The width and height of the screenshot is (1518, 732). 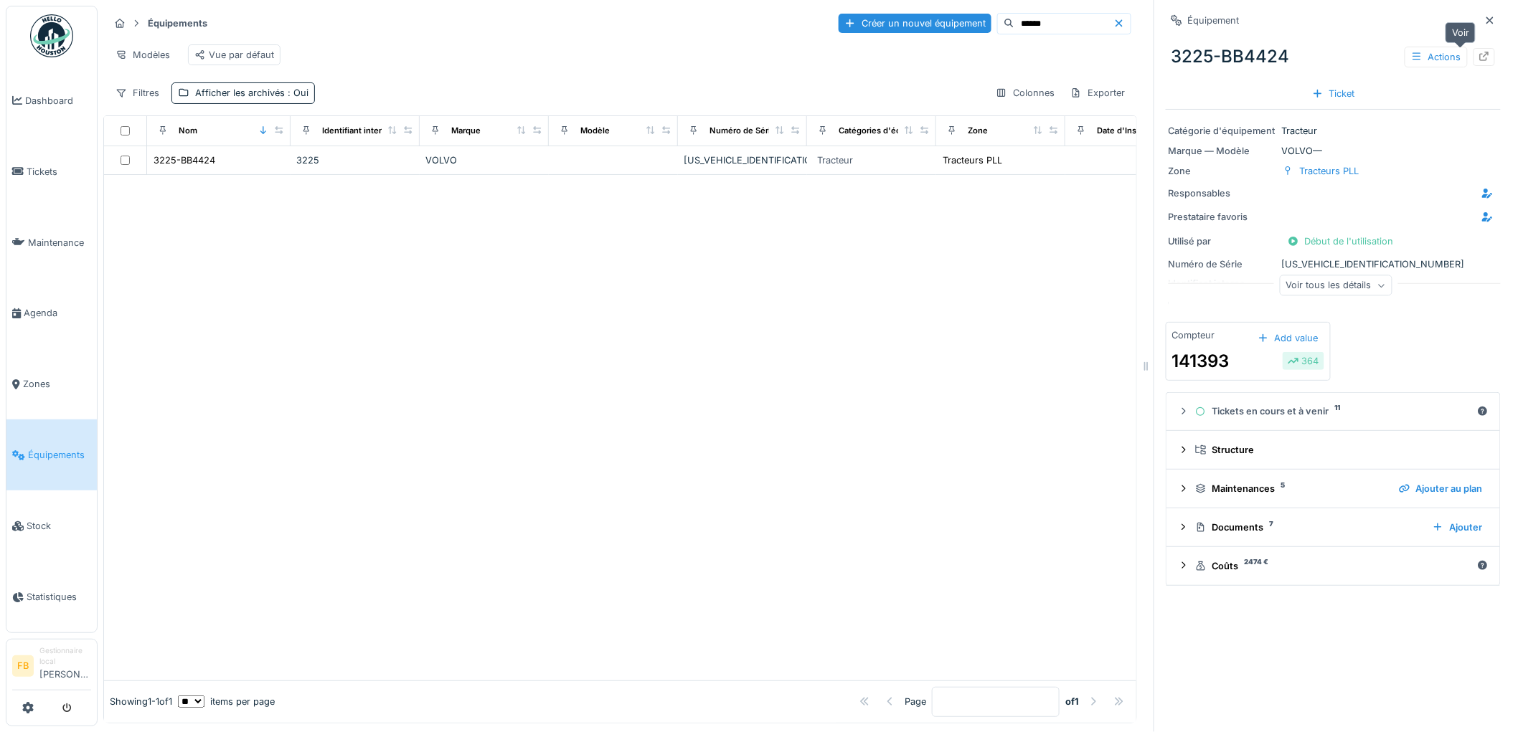 What do you see at coordinates (226, 702) in the screenshot?
I see `div: items per page` at bounding box center [226, 702].